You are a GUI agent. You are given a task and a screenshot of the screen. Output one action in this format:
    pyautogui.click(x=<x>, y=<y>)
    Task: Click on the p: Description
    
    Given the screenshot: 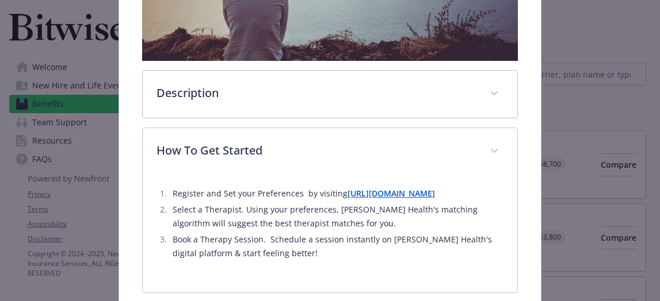 What is the action you would take?
    pyautogui.click(x=316, y=93)
    